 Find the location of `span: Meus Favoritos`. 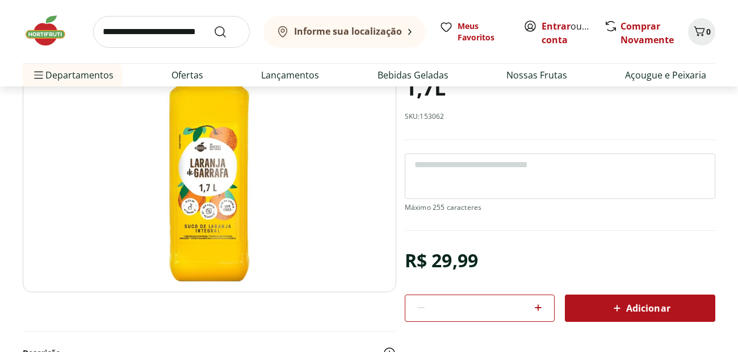

span: Meus Favoritos is located at coordinates (484, 32).